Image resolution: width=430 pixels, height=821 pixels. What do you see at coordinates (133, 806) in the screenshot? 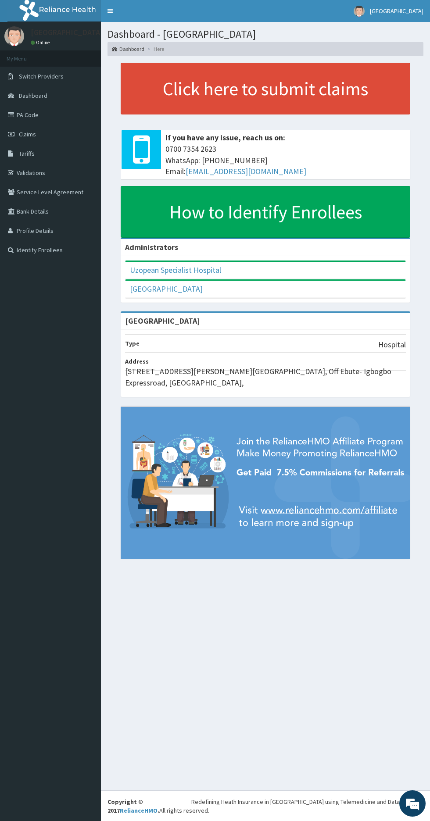
I see `strong: Copyright © 2017 .` at bounding box center [133, 806].